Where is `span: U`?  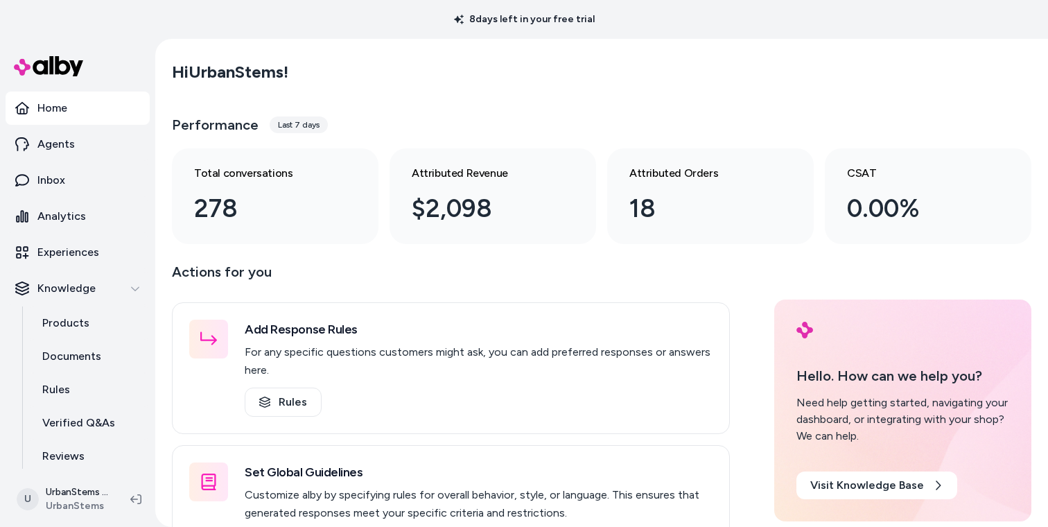 span: U is located at coordinates (28, 499).